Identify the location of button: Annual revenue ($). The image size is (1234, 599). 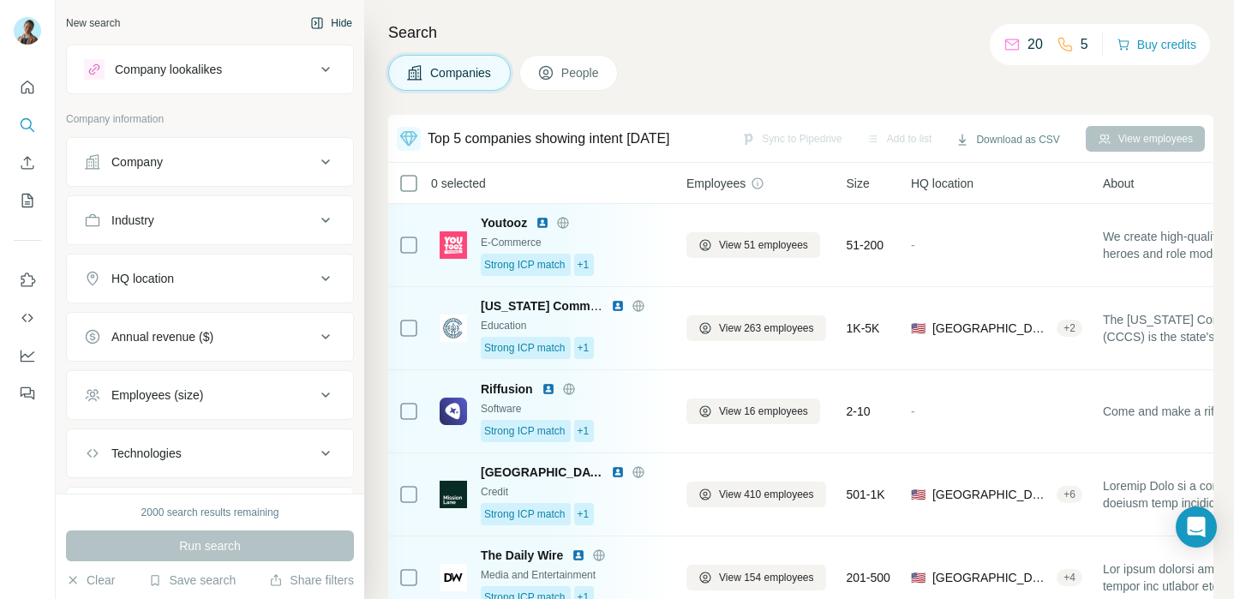
(210, 337).